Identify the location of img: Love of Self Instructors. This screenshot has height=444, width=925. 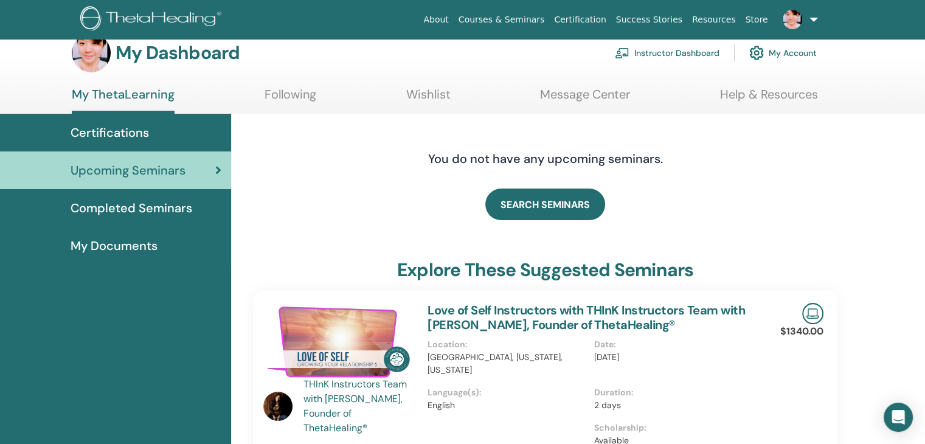
(338, 342).